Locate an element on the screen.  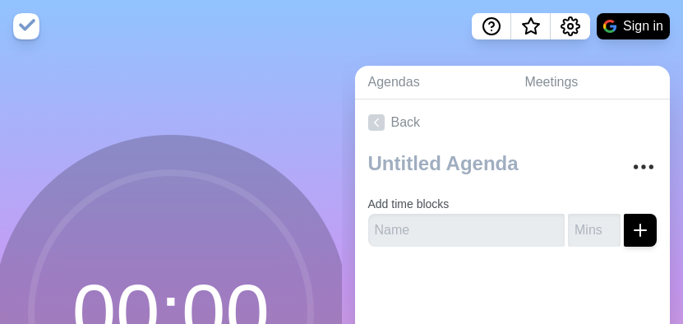
button: More is located at coordinates (644, 167).